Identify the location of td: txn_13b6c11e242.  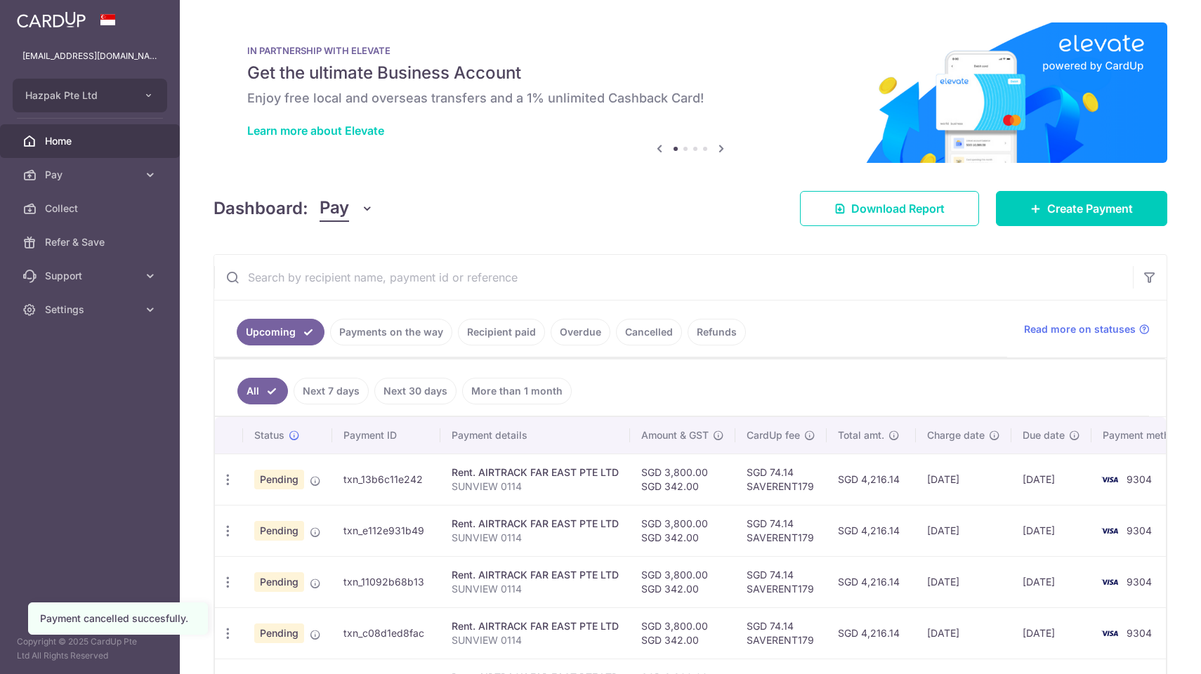
(386, 479).